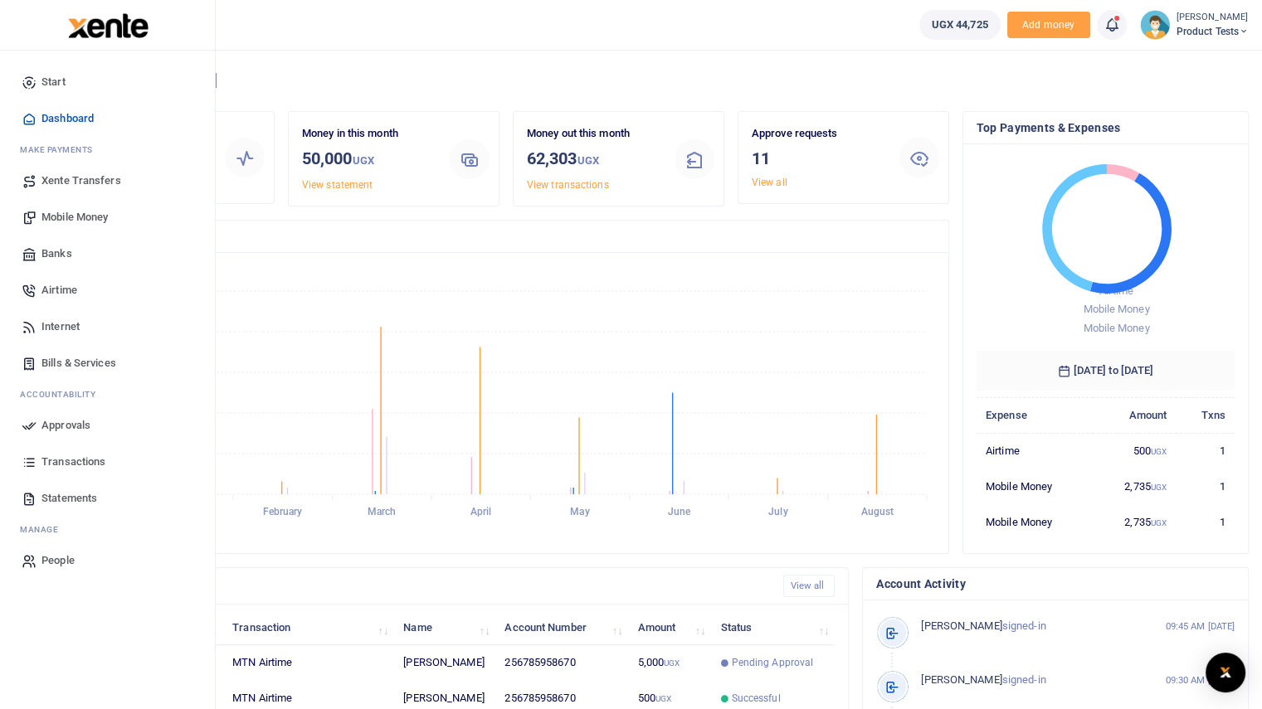 The image size is (1262, 709). Describe the element at coordinates (777, 512) in the screenshot. I see `tspan: July` at that location.